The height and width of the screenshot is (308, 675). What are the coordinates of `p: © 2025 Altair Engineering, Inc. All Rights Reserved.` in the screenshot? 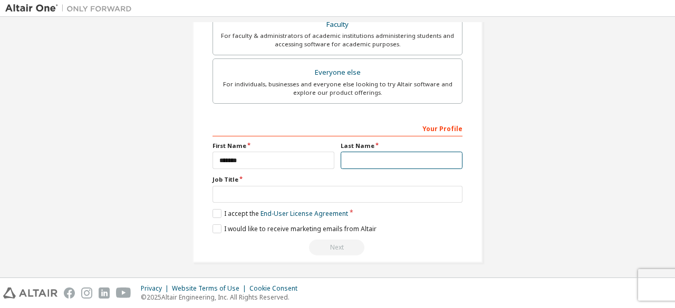 It's located at (222, 297).